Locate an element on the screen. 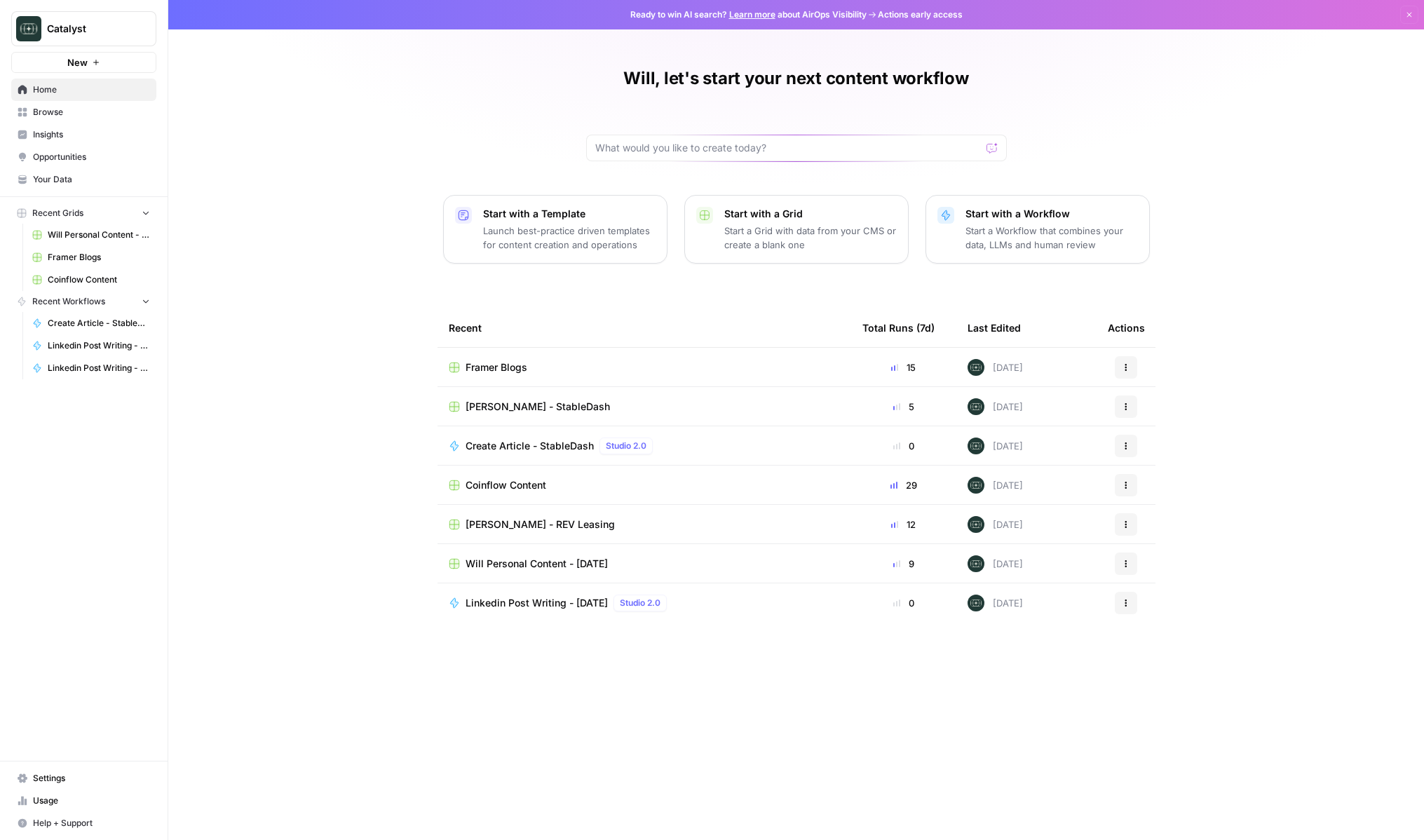 The width and height of the screenshot is (1424, 840). button: Start with a TemplateLaunch best-practice driven templates for content creation and operations is located at coordinates (556, 229).